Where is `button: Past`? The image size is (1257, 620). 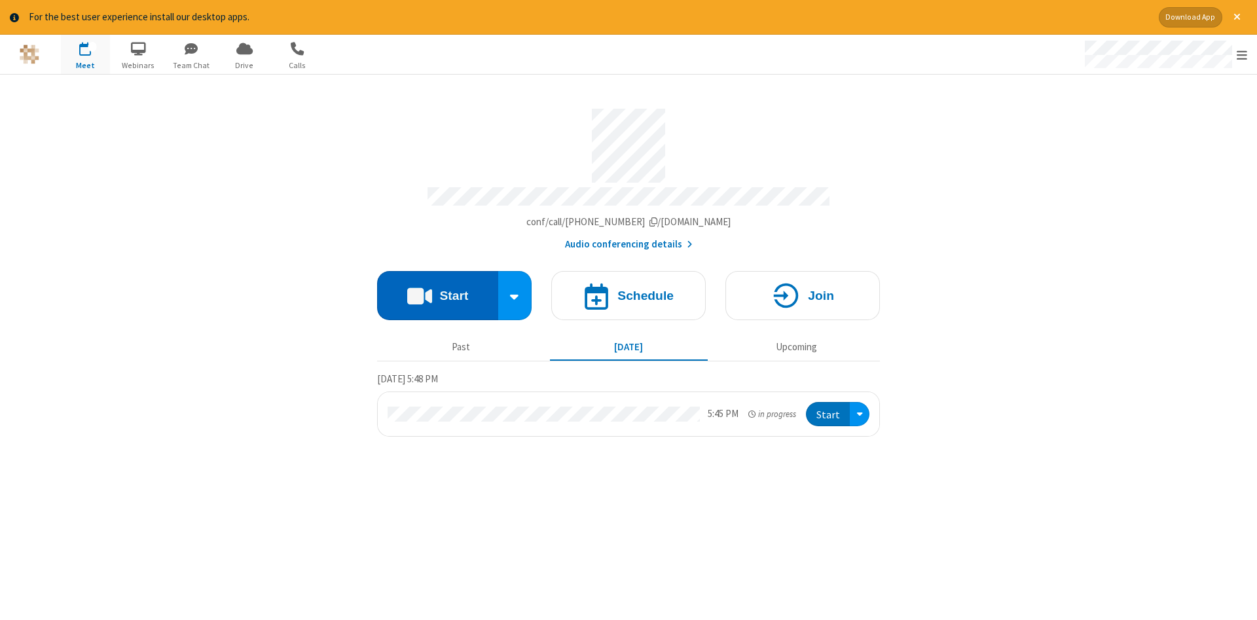
button: Past is located at coordinates (461, 348).